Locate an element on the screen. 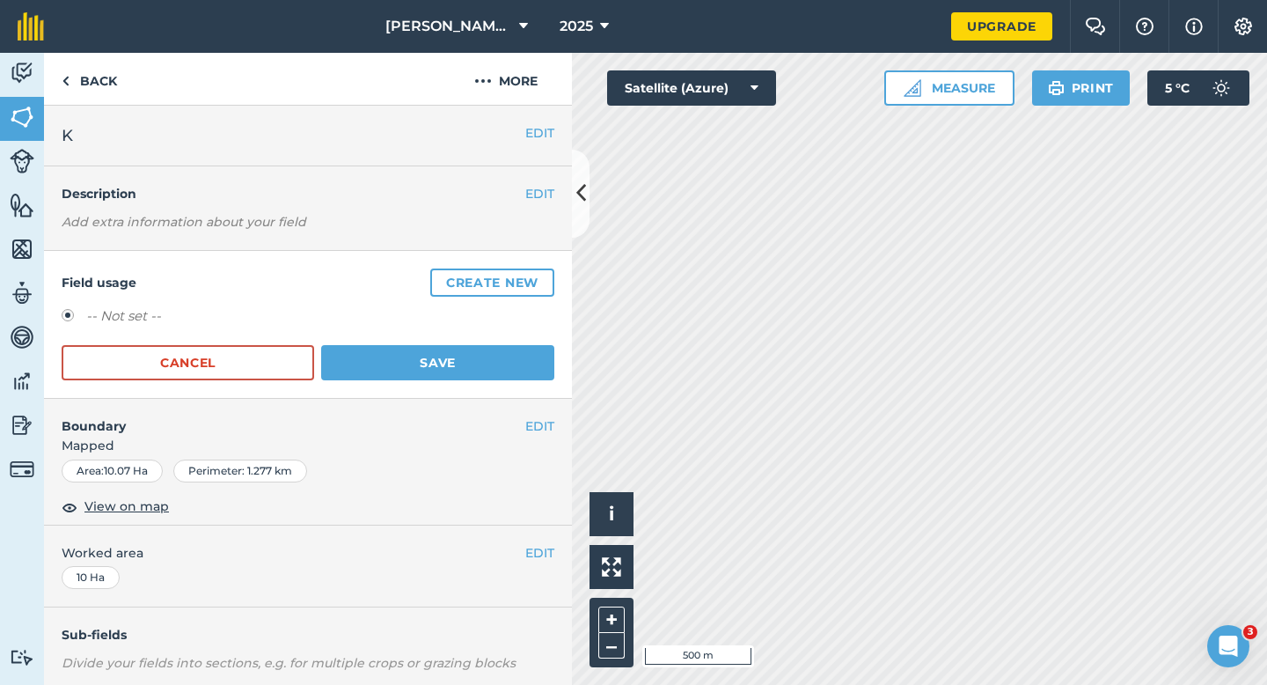  h4: Sub-fields is located at coordinates (308, 634).